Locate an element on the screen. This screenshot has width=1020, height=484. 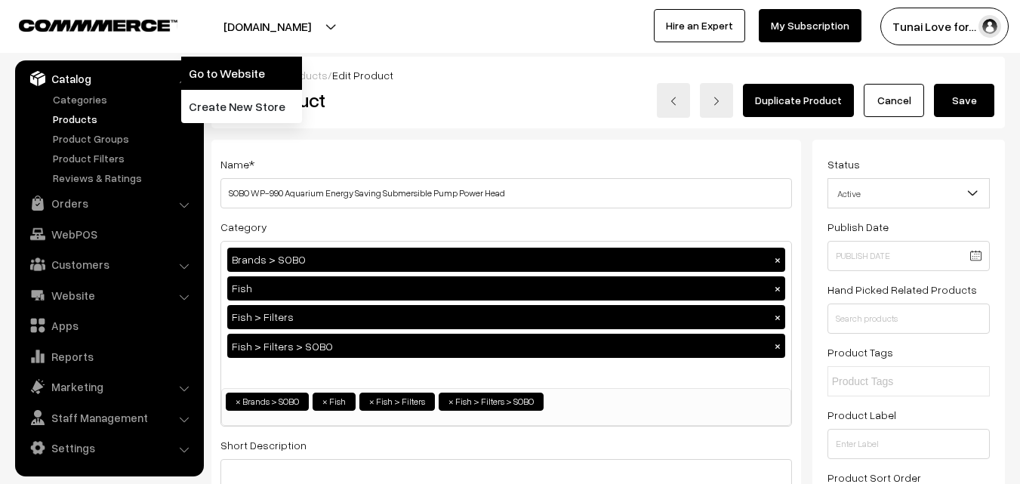
h2: Edit Product is located at coordinates (376, 100).